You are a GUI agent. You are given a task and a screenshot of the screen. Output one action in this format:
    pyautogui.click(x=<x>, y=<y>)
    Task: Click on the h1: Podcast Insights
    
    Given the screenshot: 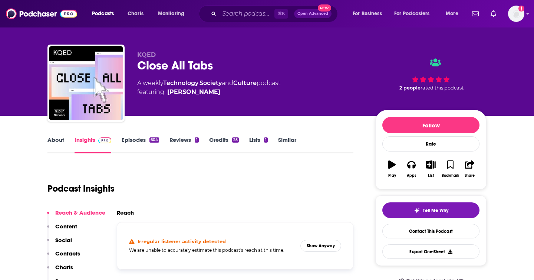 What is the action you would take?
    pyautogui.click(x=81, y=188)
    